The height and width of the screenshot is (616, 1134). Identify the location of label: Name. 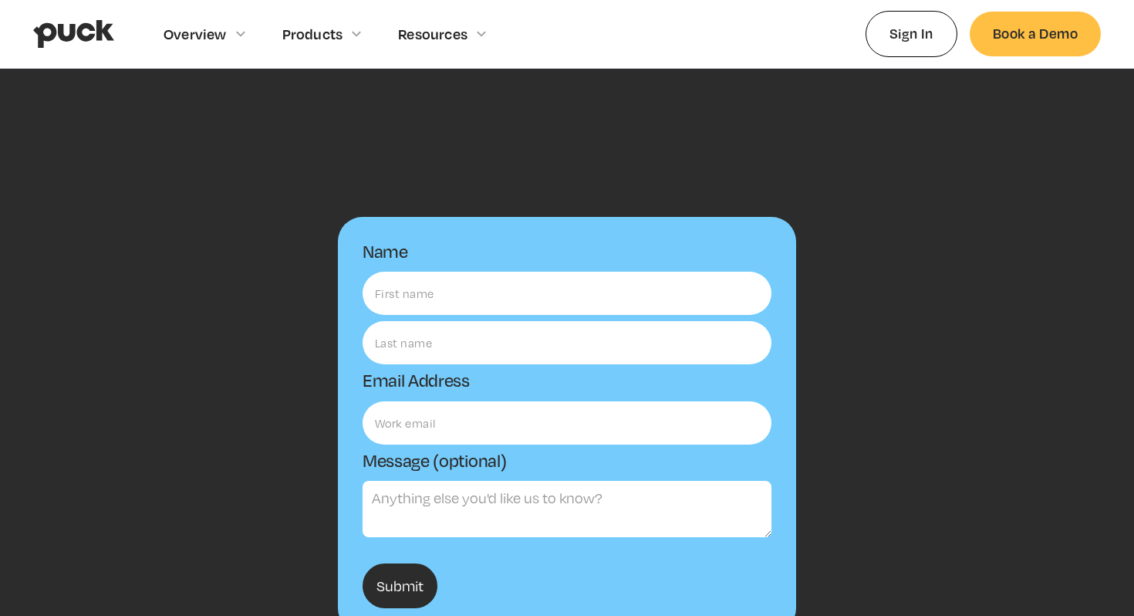
(385, 251).